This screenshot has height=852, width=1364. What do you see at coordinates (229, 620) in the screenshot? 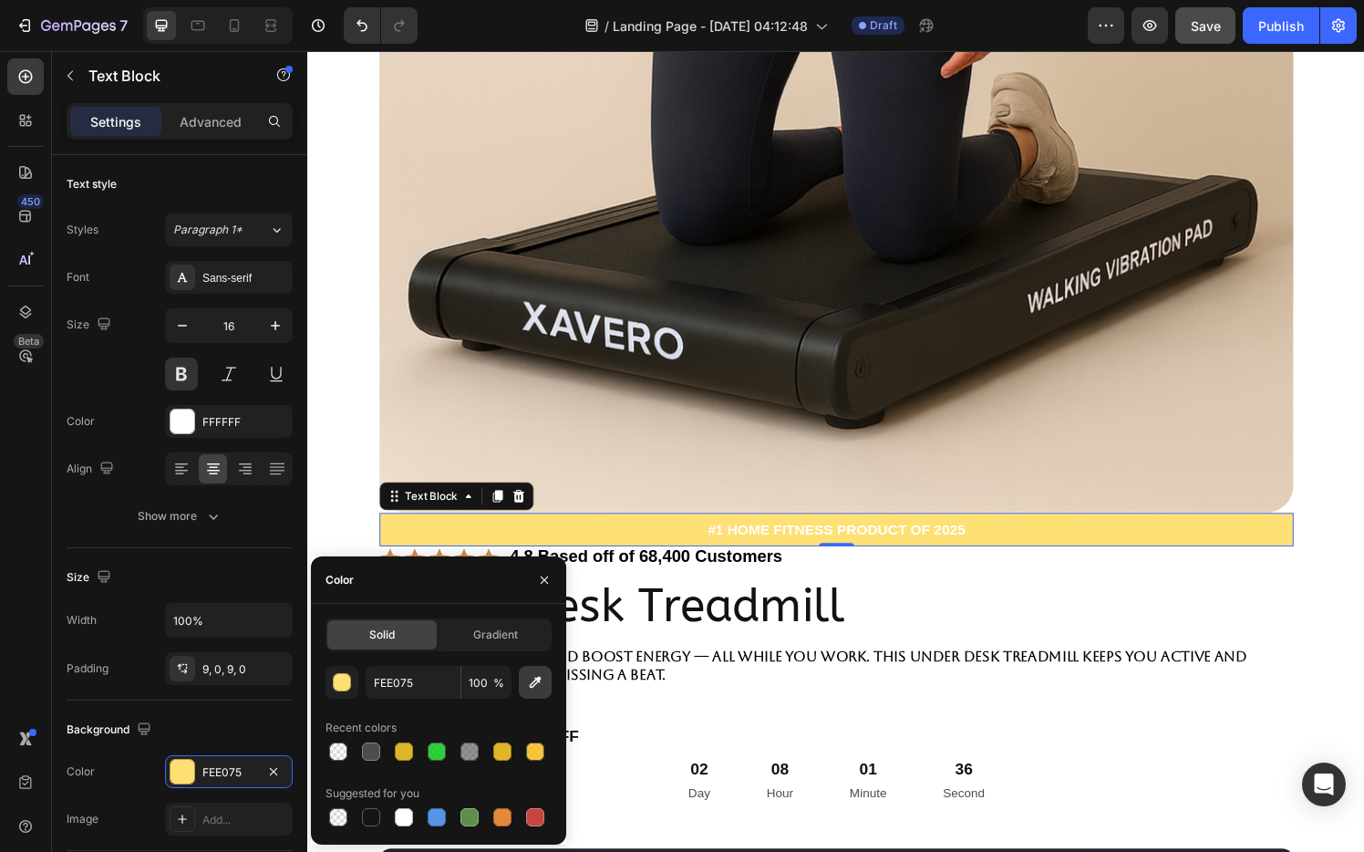
I see `input: Auto` at bounding box center [229, 620].